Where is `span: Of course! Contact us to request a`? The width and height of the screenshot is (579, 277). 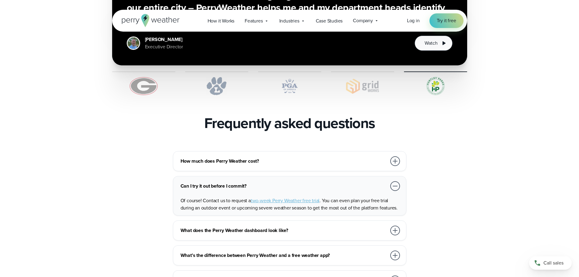
span: Of course! Contact us to request a is located at coordinates (216, 200).